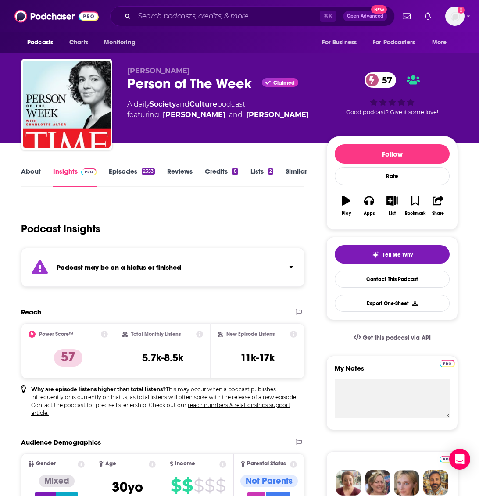  Describe the element at coordinates (377, 483) in the screenshot. I see `img: Barbara Profile` at that location.